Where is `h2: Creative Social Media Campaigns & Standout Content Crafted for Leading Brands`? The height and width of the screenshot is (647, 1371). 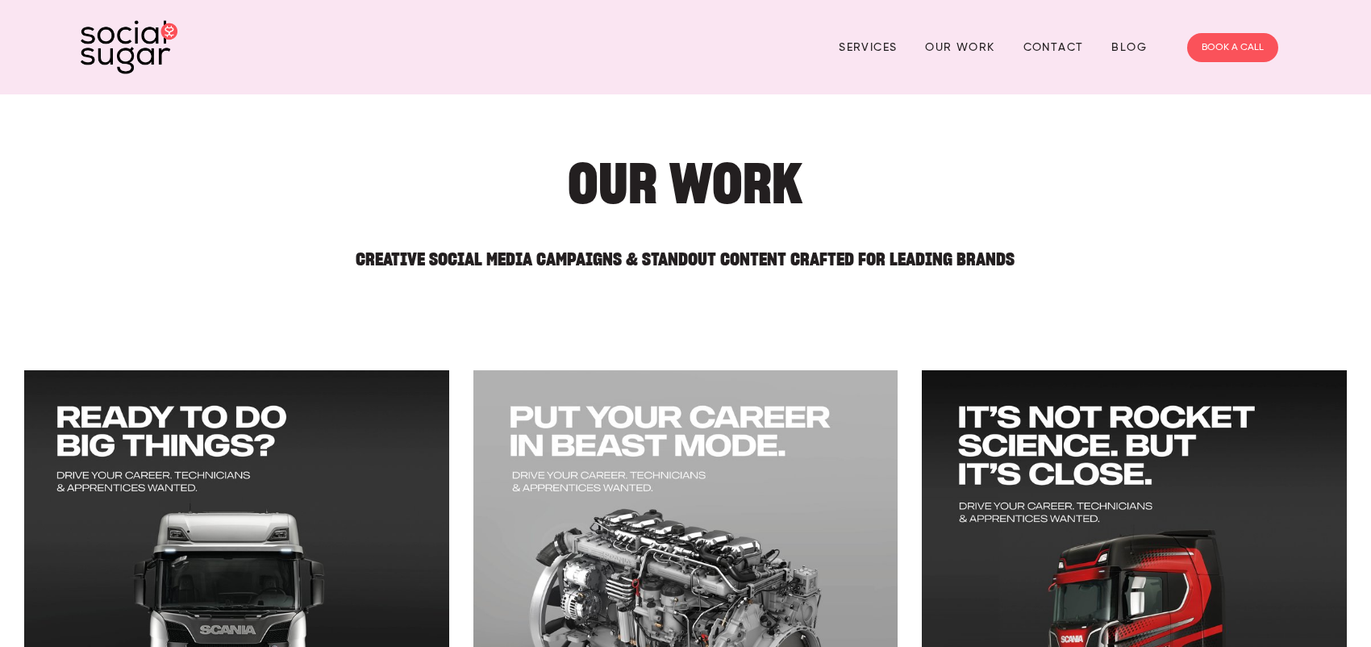
h2: Creative Social Media Campaigns & Standout Content Crafted for Leading Brands is located at coordinates (684, 252).